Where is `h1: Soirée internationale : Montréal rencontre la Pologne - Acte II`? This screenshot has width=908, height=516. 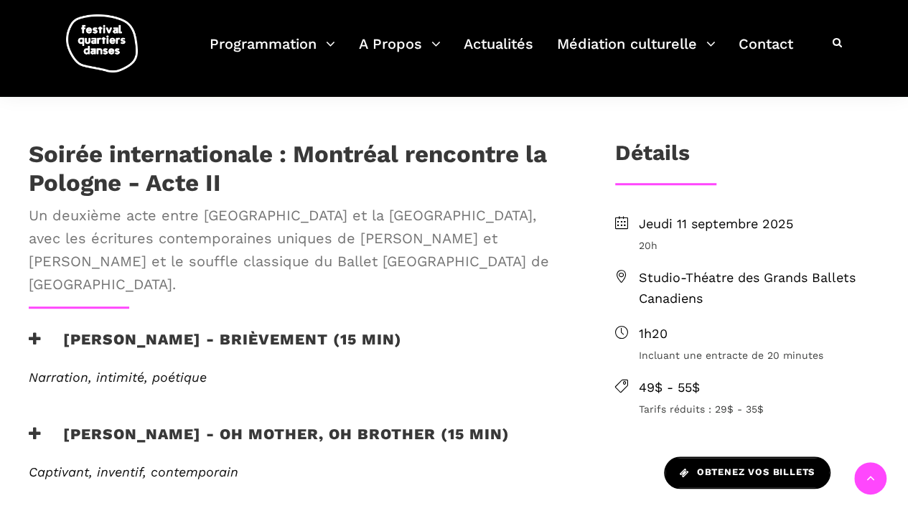
h1: Soirée internationale : Montréal rencontre la Pologne - Acte II is located at coordinates (299, 168).